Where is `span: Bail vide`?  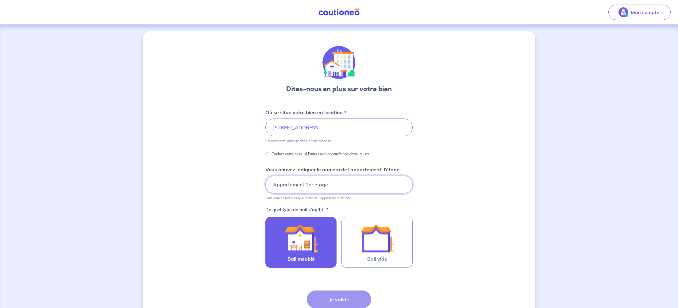 span: Bail vide is located at coordinates (377, 259).